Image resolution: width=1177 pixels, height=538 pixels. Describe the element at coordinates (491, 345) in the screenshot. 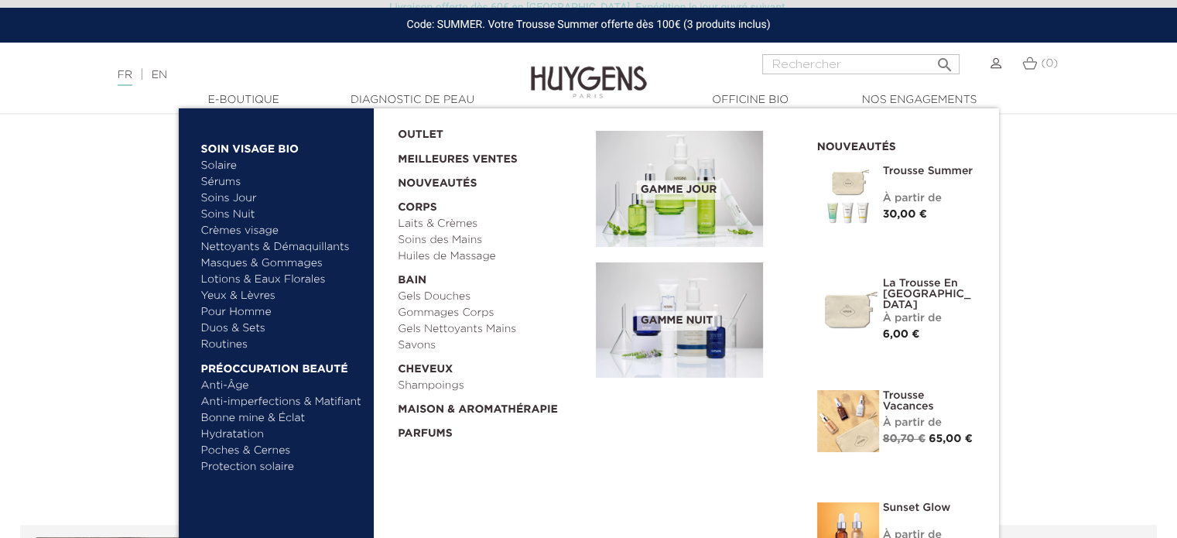

I see `a: Savons` at that location.